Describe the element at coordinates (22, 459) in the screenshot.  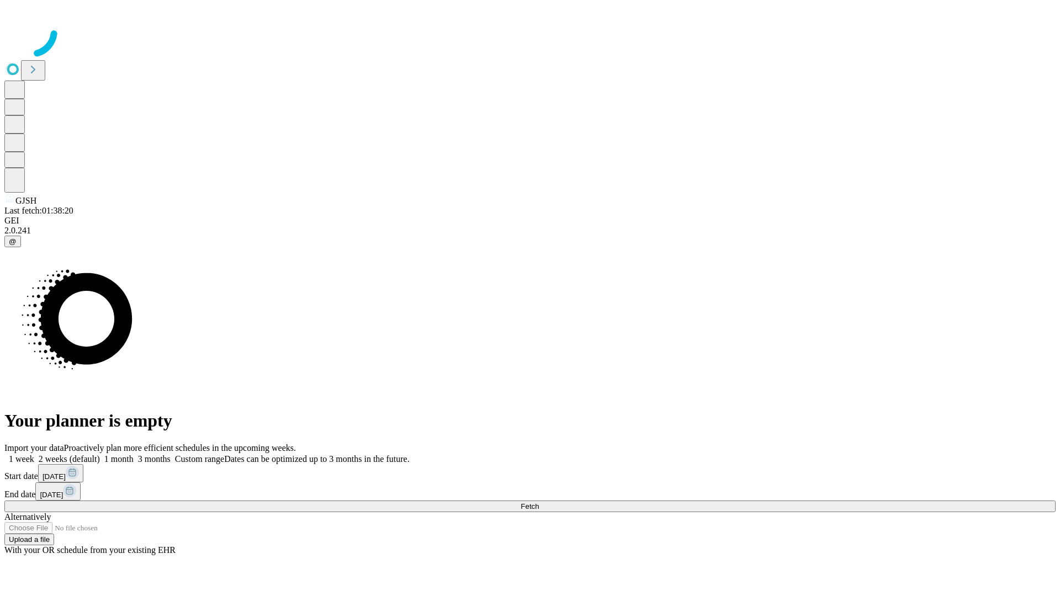
I see `span: 1 week` at that location.